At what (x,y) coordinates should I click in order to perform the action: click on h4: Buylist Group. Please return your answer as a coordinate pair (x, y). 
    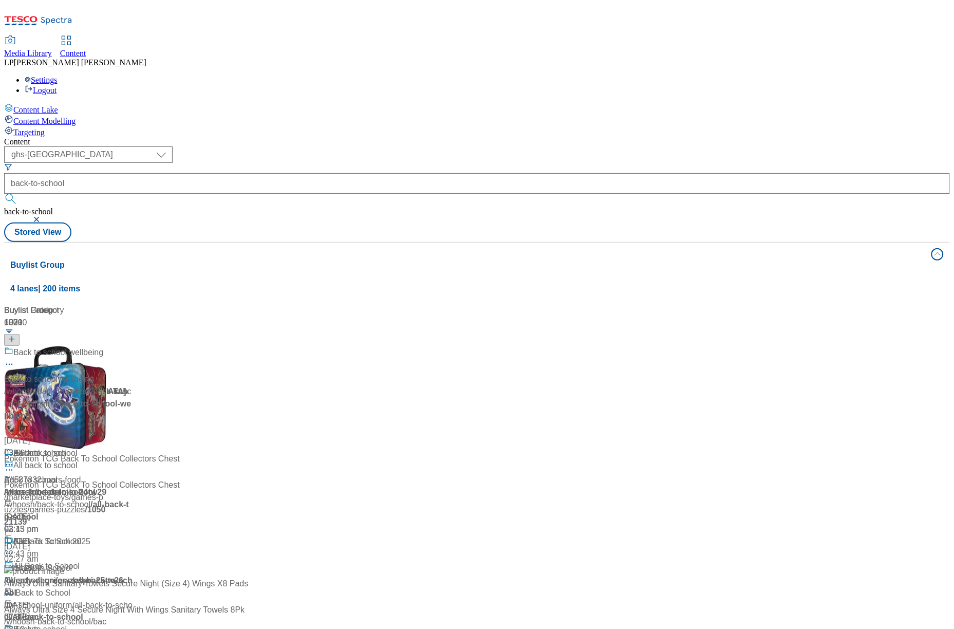
    Looking at the image, I should click on (468, 265).